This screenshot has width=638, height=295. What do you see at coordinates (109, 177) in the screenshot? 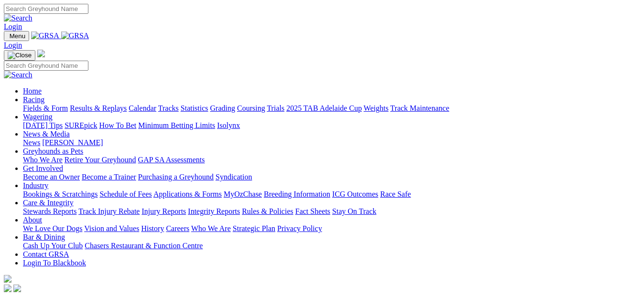
I see `a: Become a Trainer` at bounding box center [109, 177].